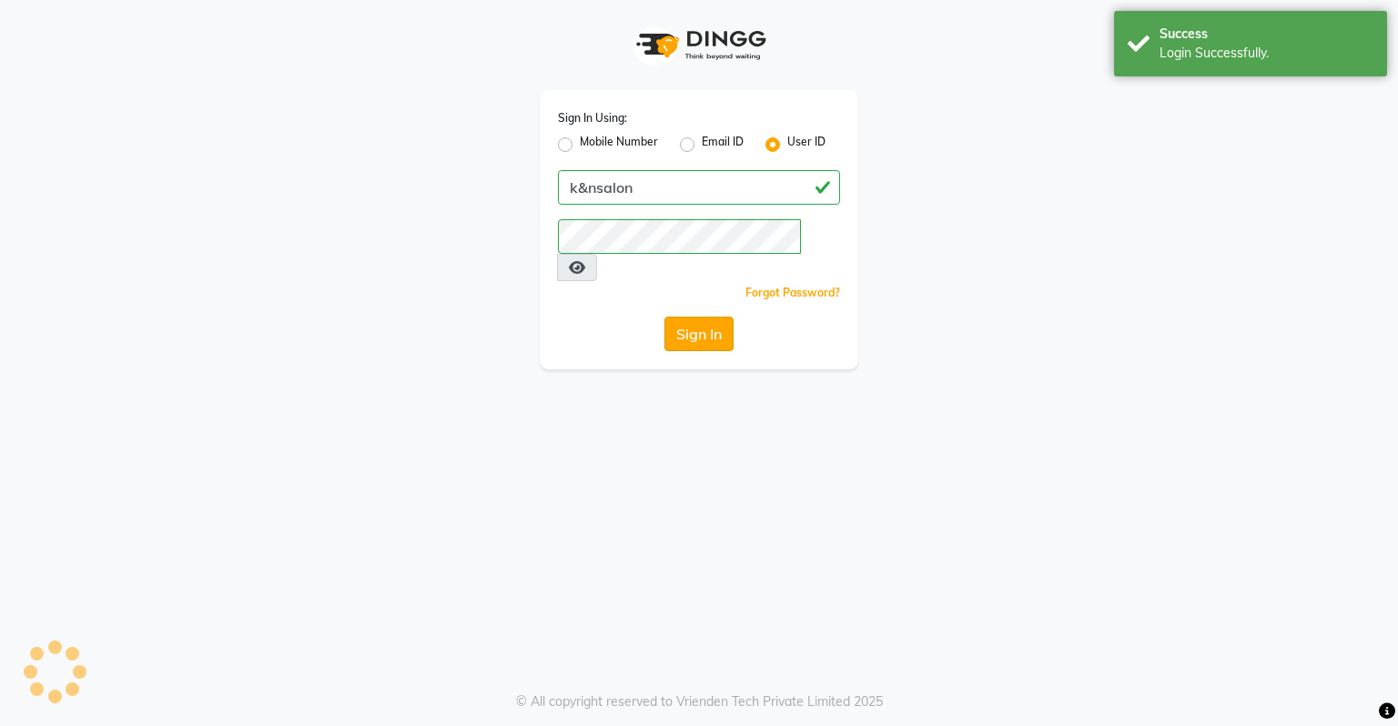 Image resolution: width=1398 pixels, height=726 pixels. Describe the element at coordinates (1266, 34) in the screenshot. I see `div: Success` at that location.